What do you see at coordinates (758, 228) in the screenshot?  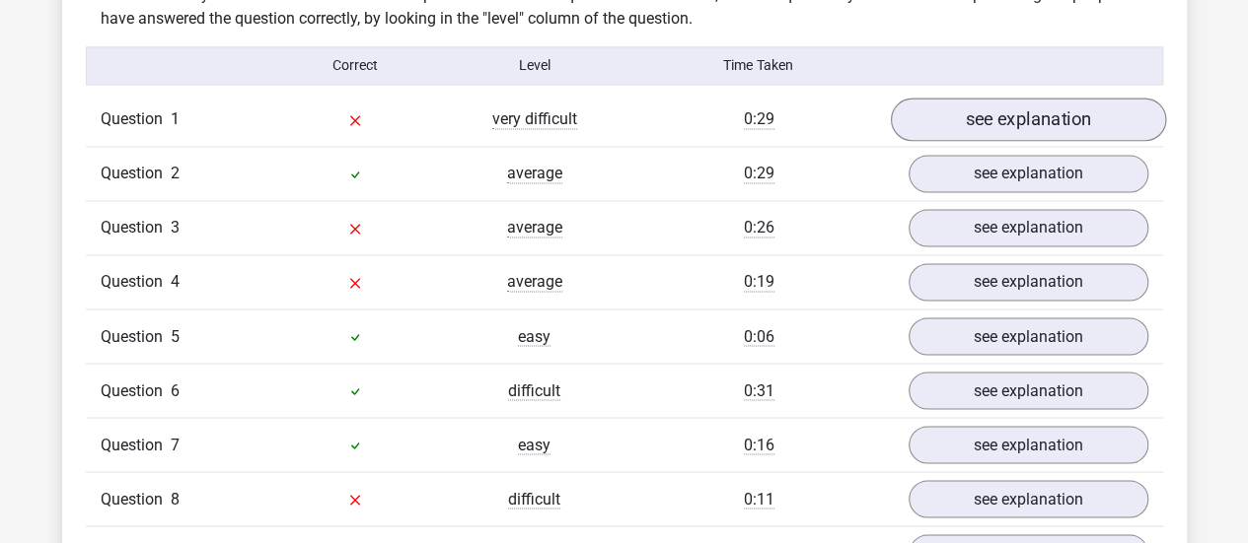 I see `span: 0:26` at bounding box center [758, 228].